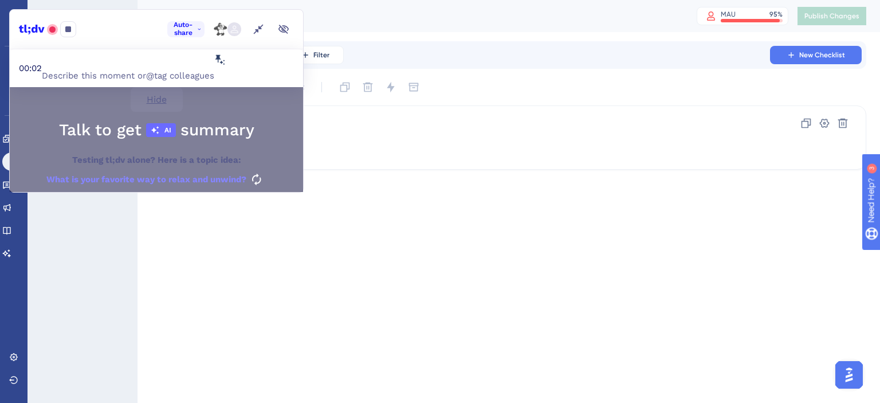 The width and height of the screenshot is (880, 403). Describe the element at coordinates (81, 10) in the screenshot. I see `div: 3` at that location.